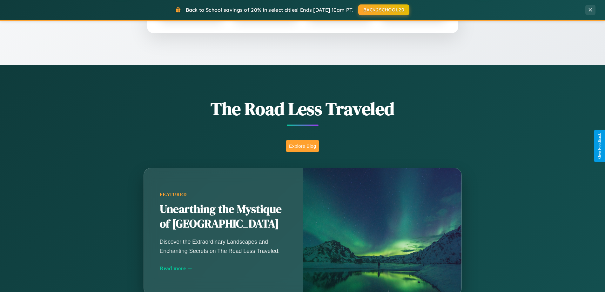 The height and width of the screenshot is (292, 605). Describe the element at coordinates (600, 146) in the screenshot. I see `div: Give Feedback` at that location.